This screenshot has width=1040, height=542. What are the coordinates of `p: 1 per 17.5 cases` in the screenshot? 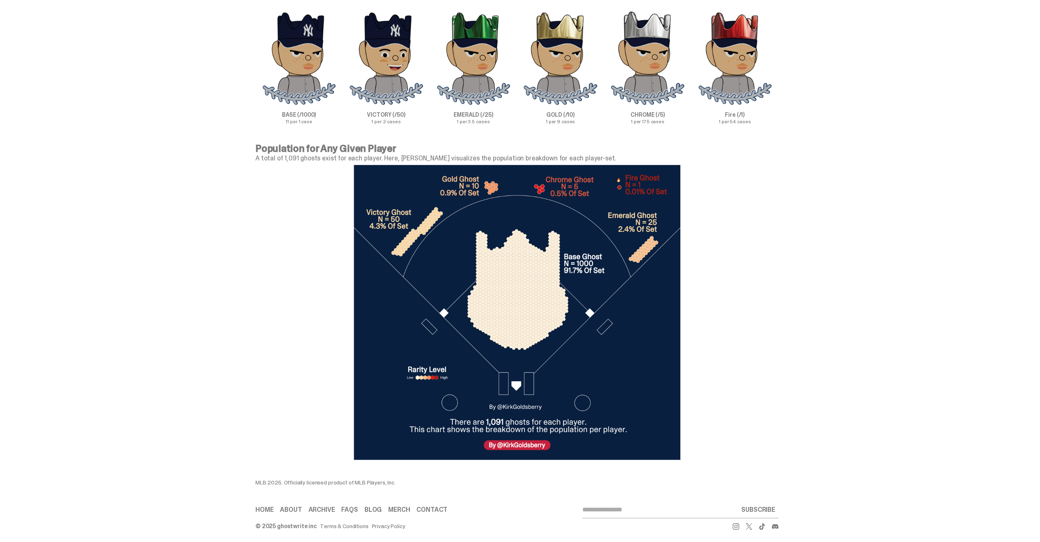 It's located at (647, 122).